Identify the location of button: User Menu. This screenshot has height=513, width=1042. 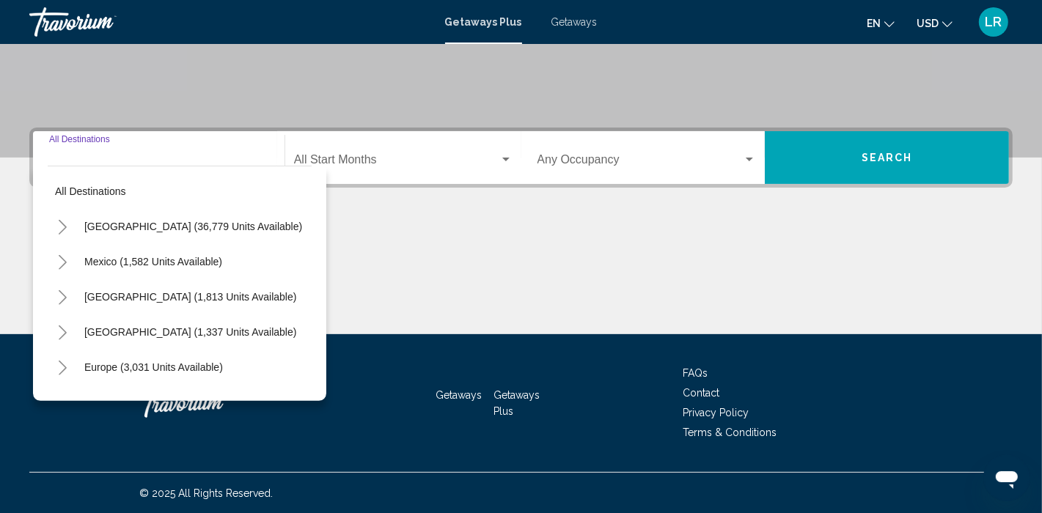
(993, 22).